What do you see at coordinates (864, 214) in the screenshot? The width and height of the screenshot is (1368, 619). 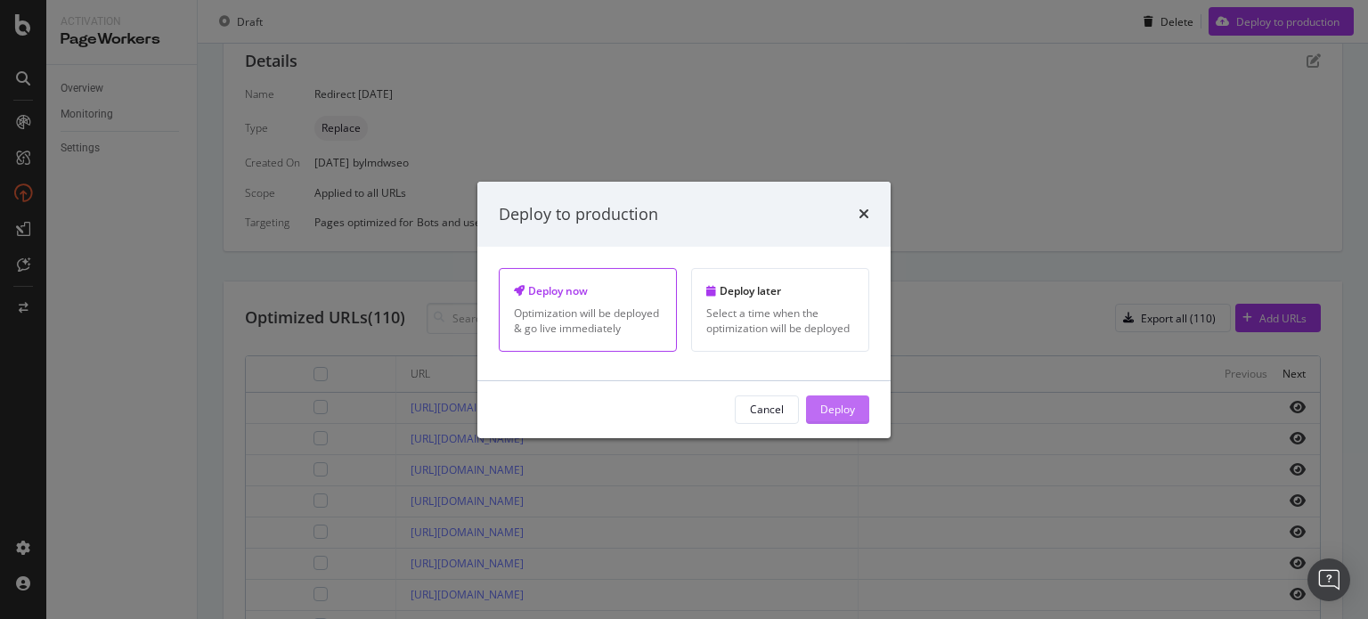 I see `div: times` at bounding box center [864, 214].